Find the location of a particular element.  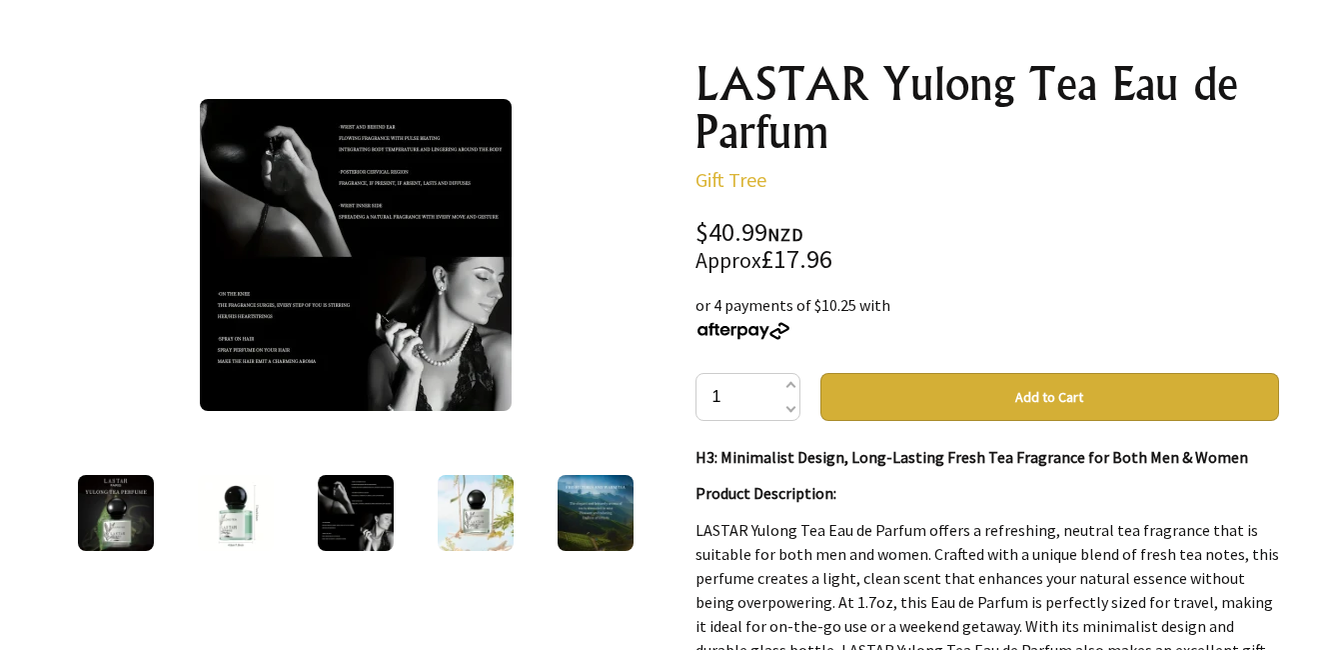

a: Gift Tree is located at coordinates (730, 179).